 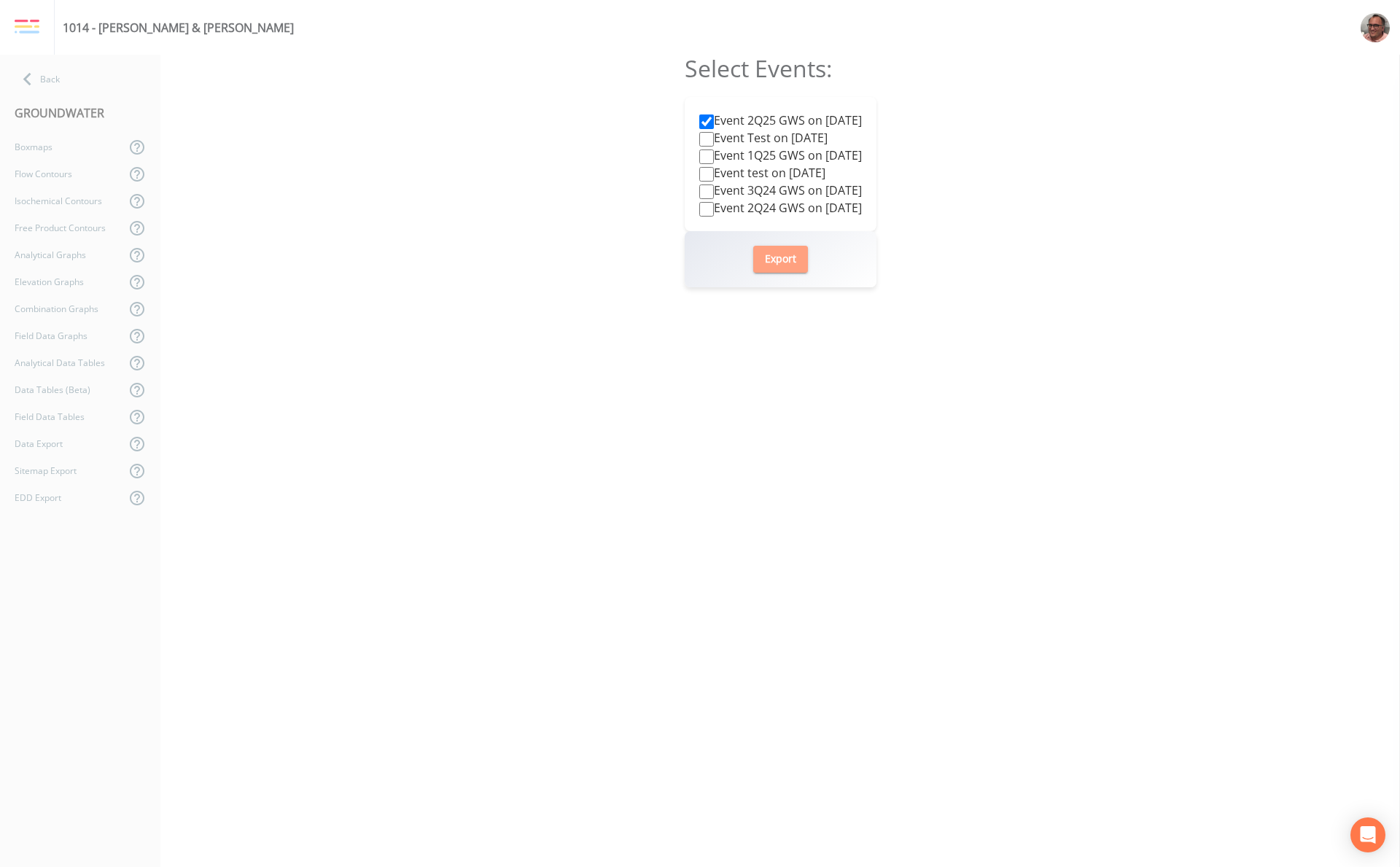 What do you see at coordinates (780, 69) in the screenshot?
I see `h2: Select Events:` at bounding box center [780, 69].